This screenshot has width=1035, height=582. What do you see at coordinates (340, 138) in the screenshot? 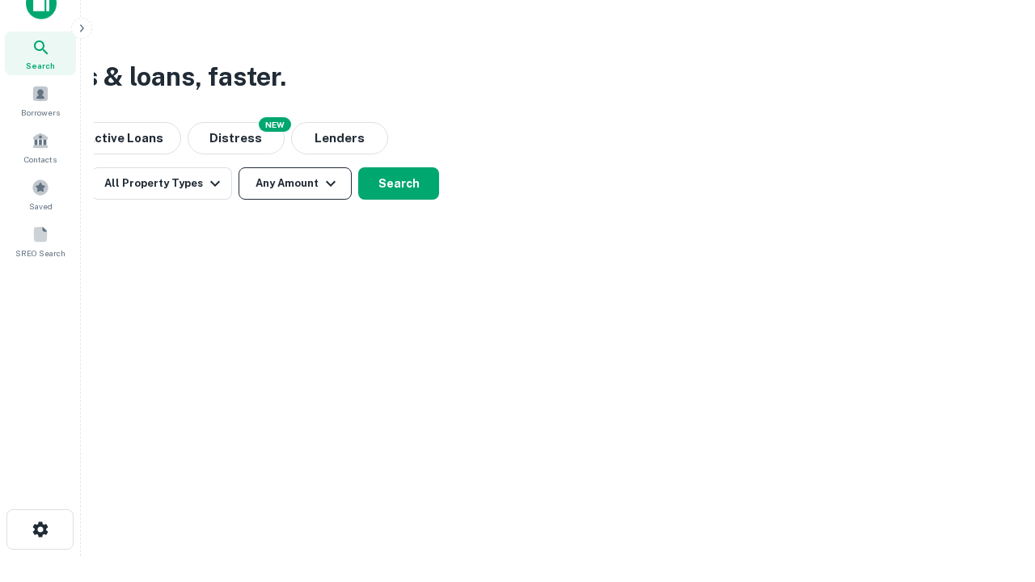
I see `button: Lenders` at bounding box center [340, 138].